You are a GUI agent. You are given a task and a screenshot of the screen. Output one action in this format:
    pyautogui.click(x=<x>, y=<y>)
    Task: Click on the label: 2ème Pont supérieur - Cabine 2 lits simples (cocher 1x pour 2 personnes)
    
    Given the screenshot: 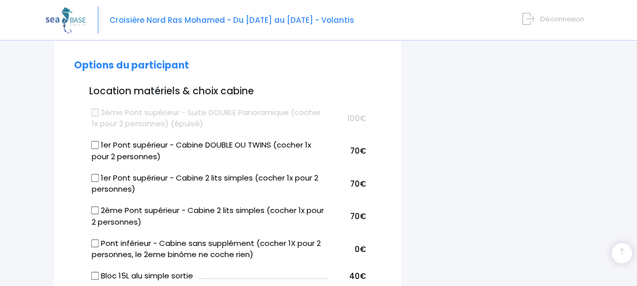 What is the action you would take?
    pyautogui.click(x=209, y=216)
    